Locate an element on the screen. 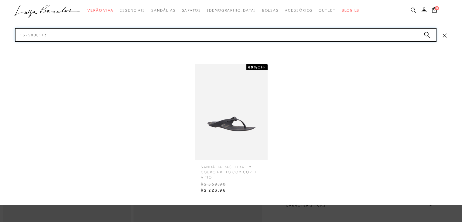 The height and width of the screenshot is (222, 462). span: Sandálias is located at coordinates (163, 10).